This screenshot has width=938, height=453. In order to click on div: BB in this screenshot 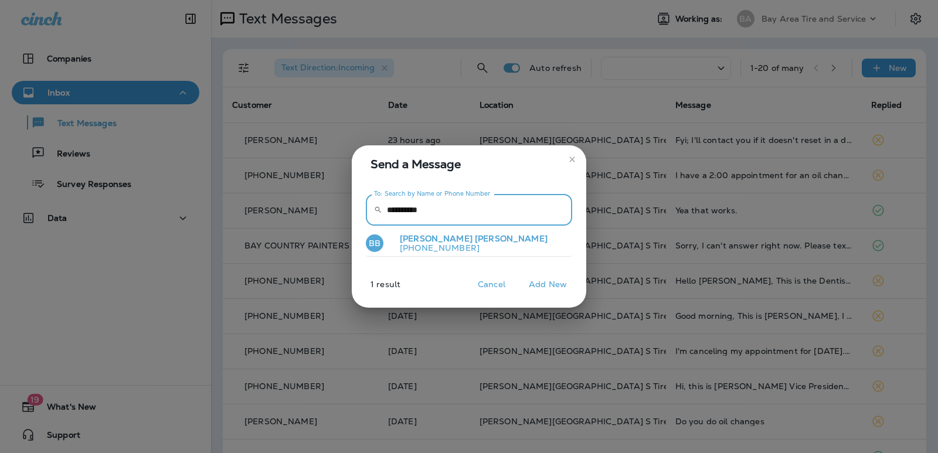, I will do `click(375, 243)`.